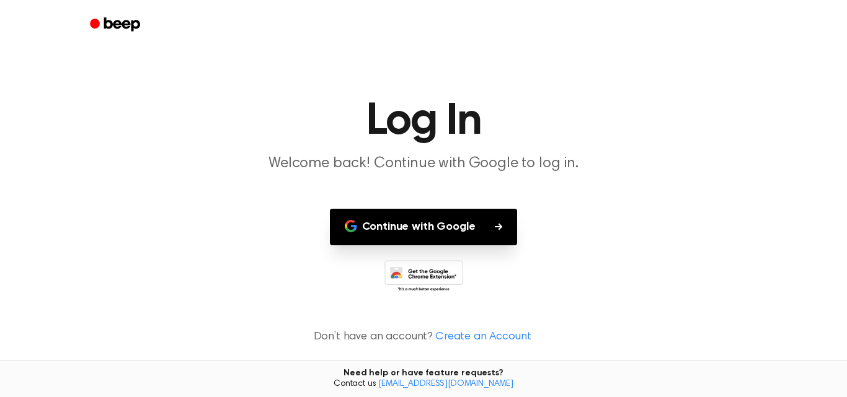 The image size is (847, 397). What do you see at coordinates (116, 25) in the screenshot?
I see `a: Beep` at bounding box center [116, 25].